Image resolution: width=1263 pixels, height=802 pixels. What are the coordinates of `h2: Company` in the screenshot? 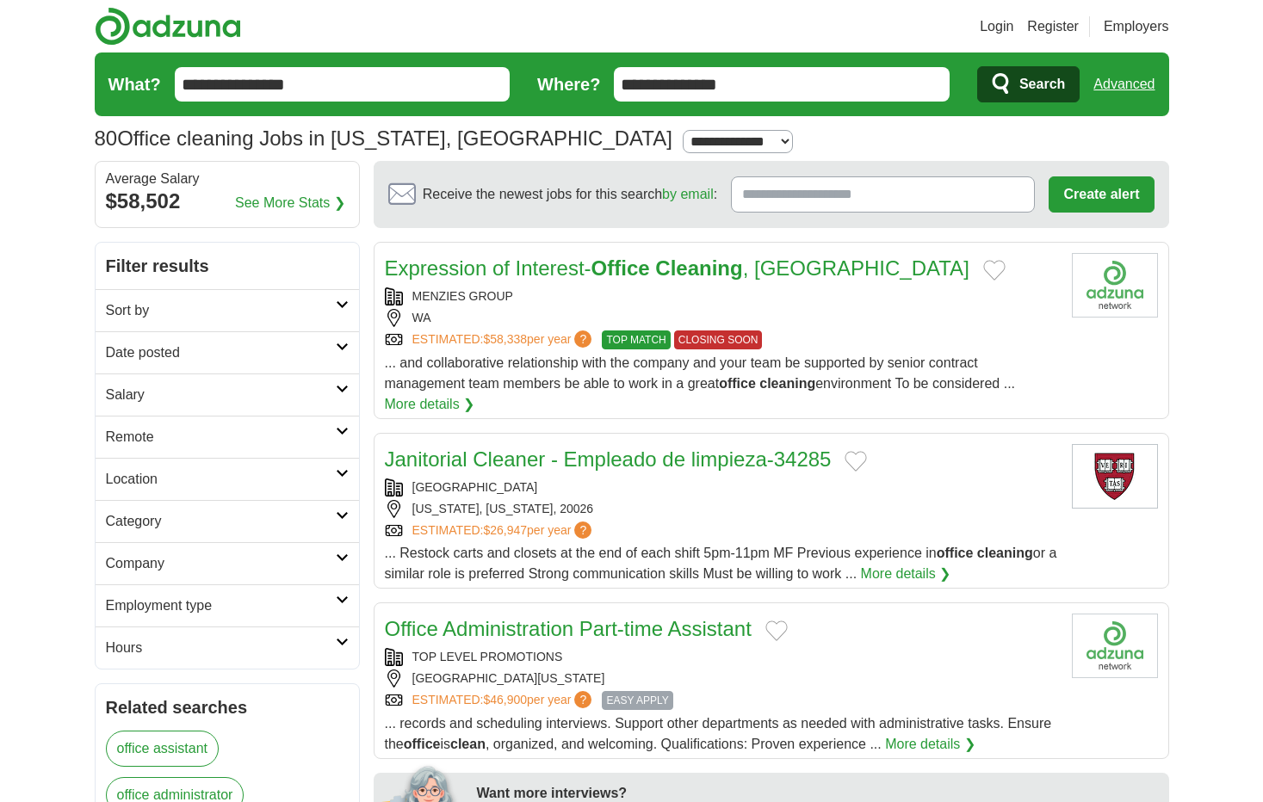 It's located at (220, 564).